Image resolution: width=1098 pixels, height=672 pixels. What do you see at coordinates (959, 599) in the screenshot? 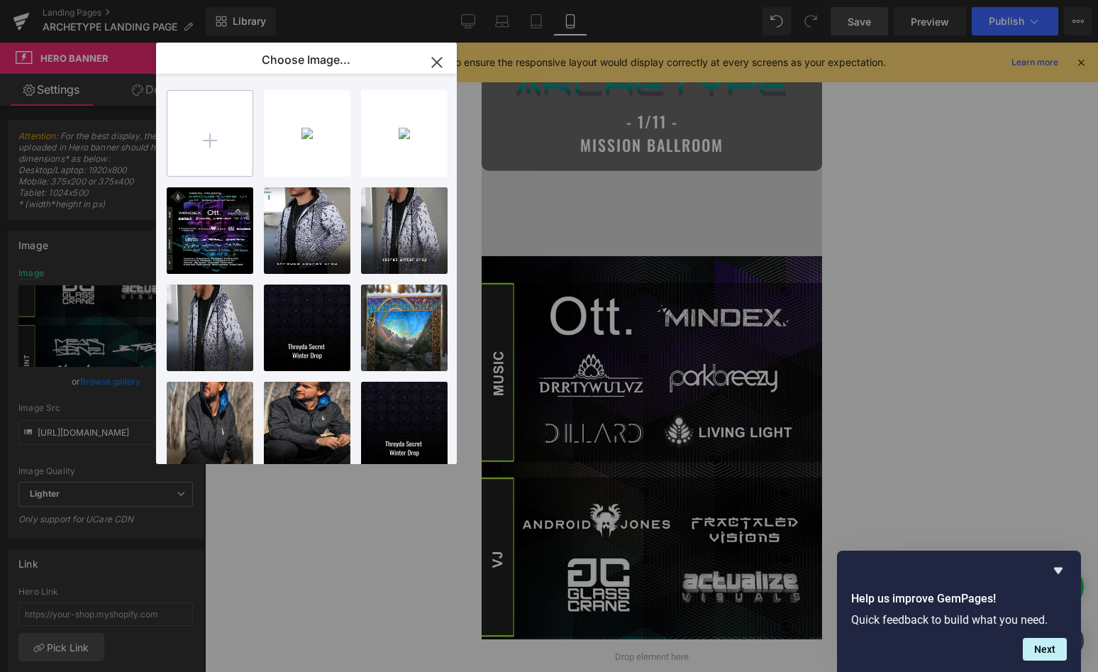
I see `h2: Help us improve GemPages!` at bounding box center [959, 599].